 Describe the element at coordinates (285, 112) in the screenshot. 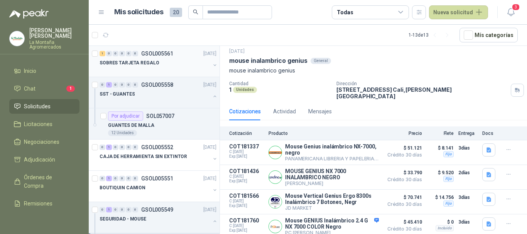

I see `div: Actividad` at that location.